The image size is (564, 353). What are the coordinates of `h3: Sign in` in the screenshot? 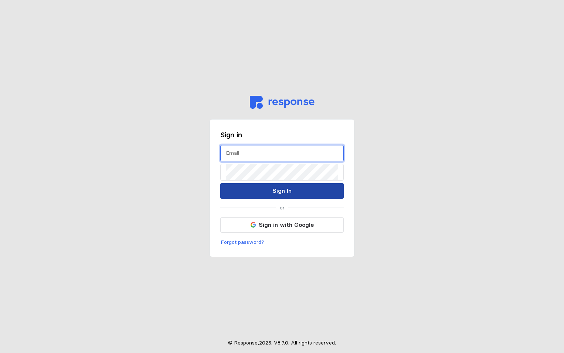 It's located at (282, 135).